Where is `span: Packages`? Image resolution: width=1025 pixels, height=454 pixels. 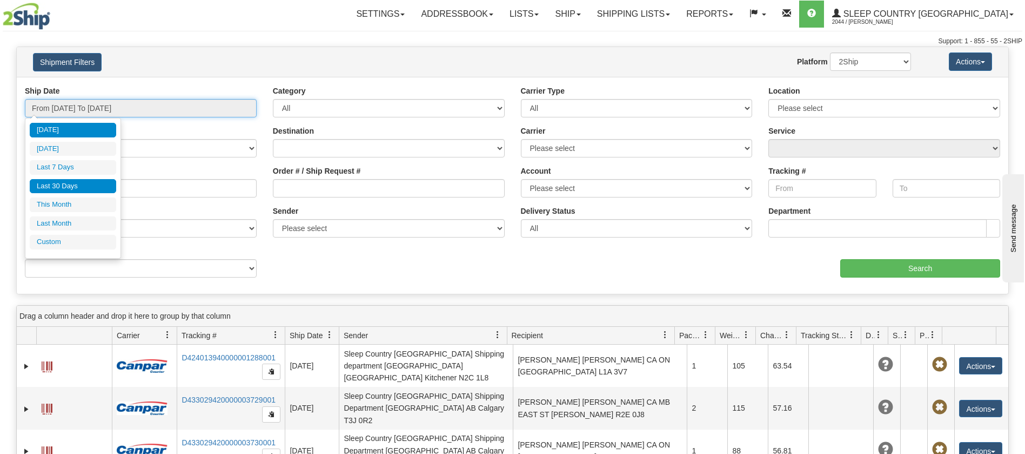 span: Packages is located at coordinates (691, 335).